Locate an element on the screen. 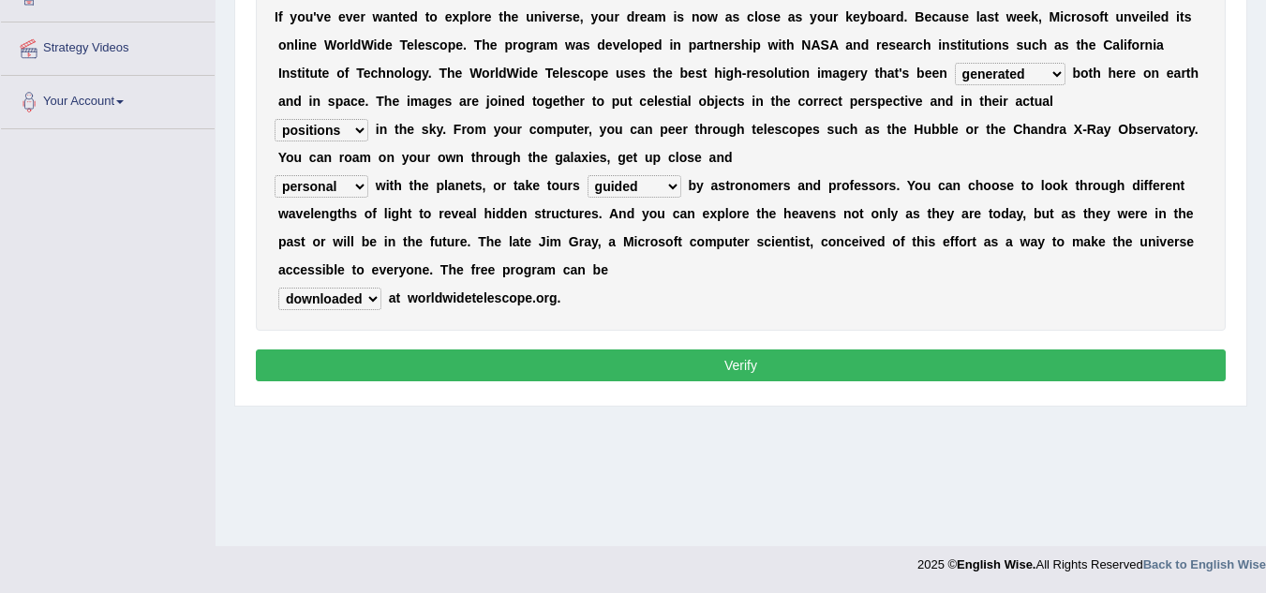 This screenshot has height=593, width=1266. a: Back to English Wise is located at coordinates (1204, 564).